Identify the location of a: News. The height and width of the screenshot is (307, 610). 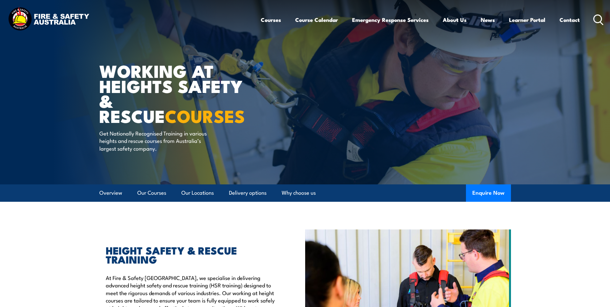
(488, 20).